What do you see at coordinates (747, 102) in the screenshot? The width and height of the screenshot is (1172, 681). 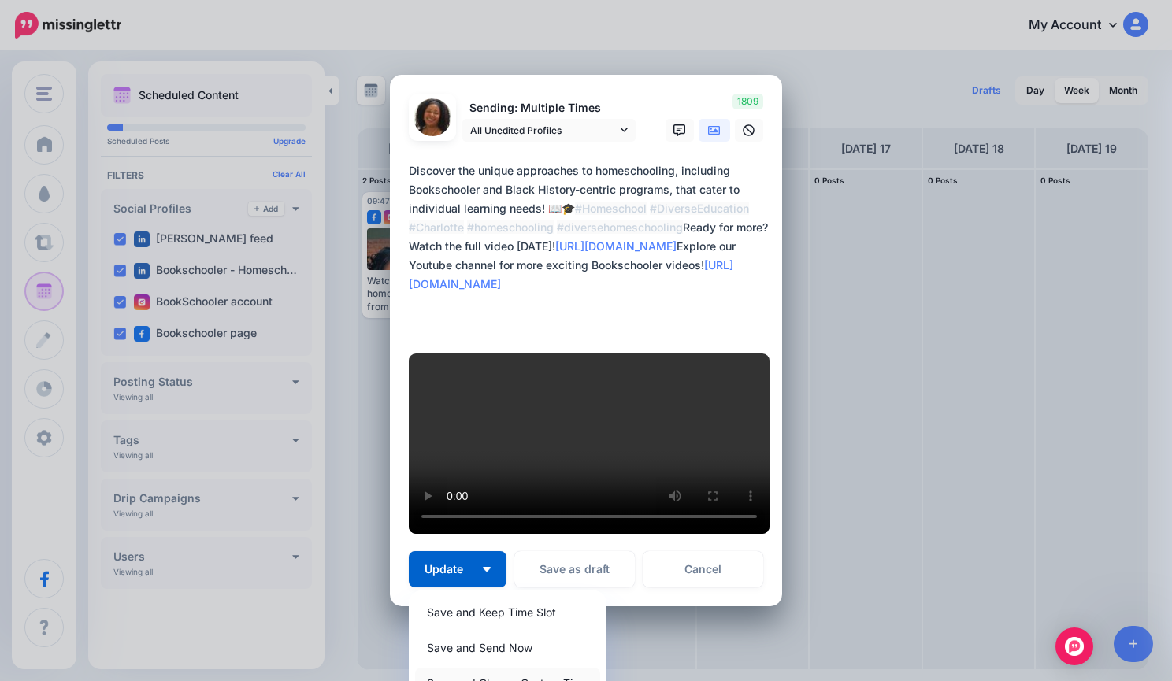 I see `span: 1809` at bounding box center [747, 102].